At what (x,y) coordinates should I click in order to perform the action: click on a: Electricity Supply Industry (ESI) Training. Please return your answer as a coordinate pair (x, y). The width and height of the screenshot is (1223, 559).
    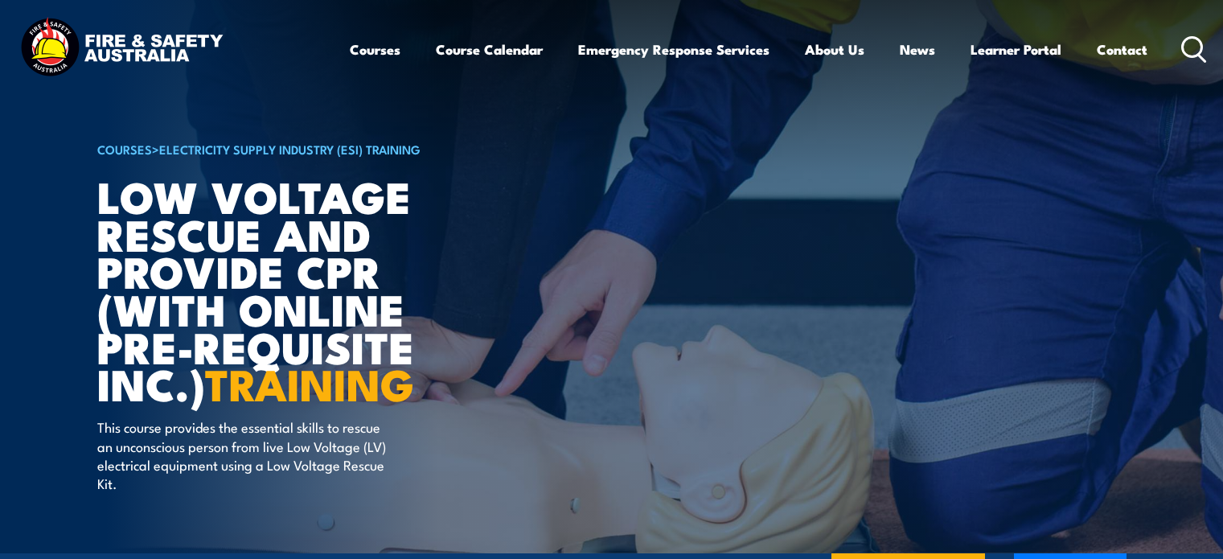
    Looking at the image, I should click on (289, 149).